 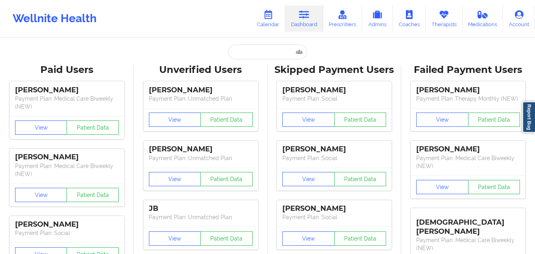 I want to click on a: Coaches, so click(x=409, y=19).